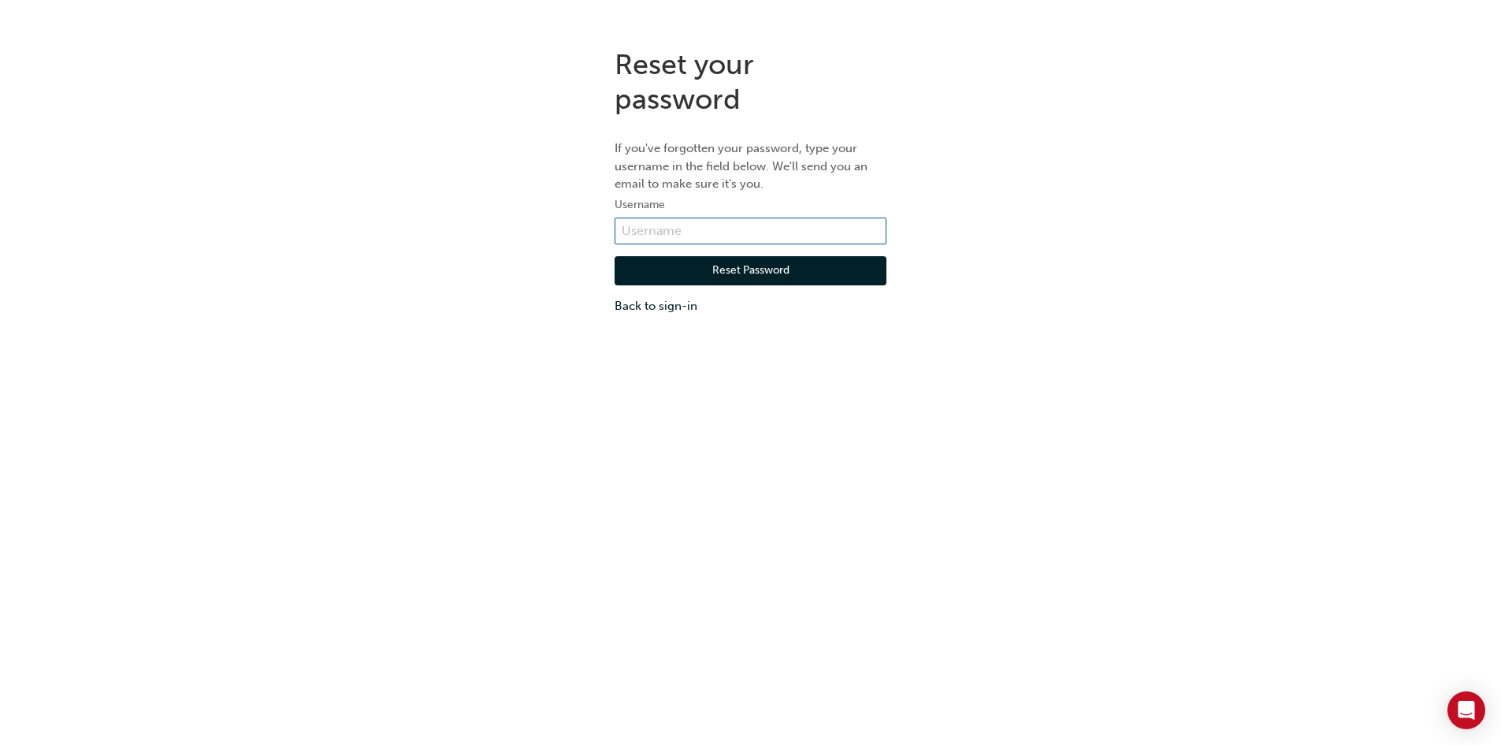  Describe the element at coordinates (750, 231) in the screenshot. I see `input: Username` at that location.